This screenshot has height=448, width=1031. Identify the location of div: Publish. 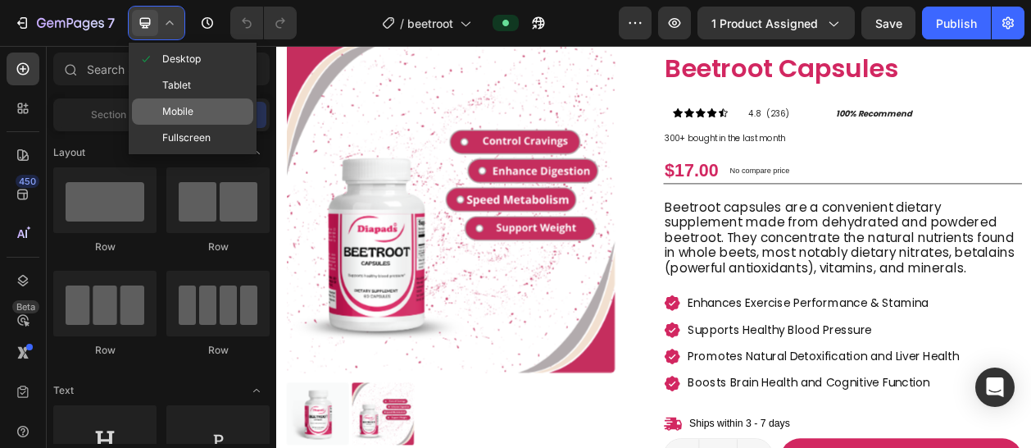
(957, 23).